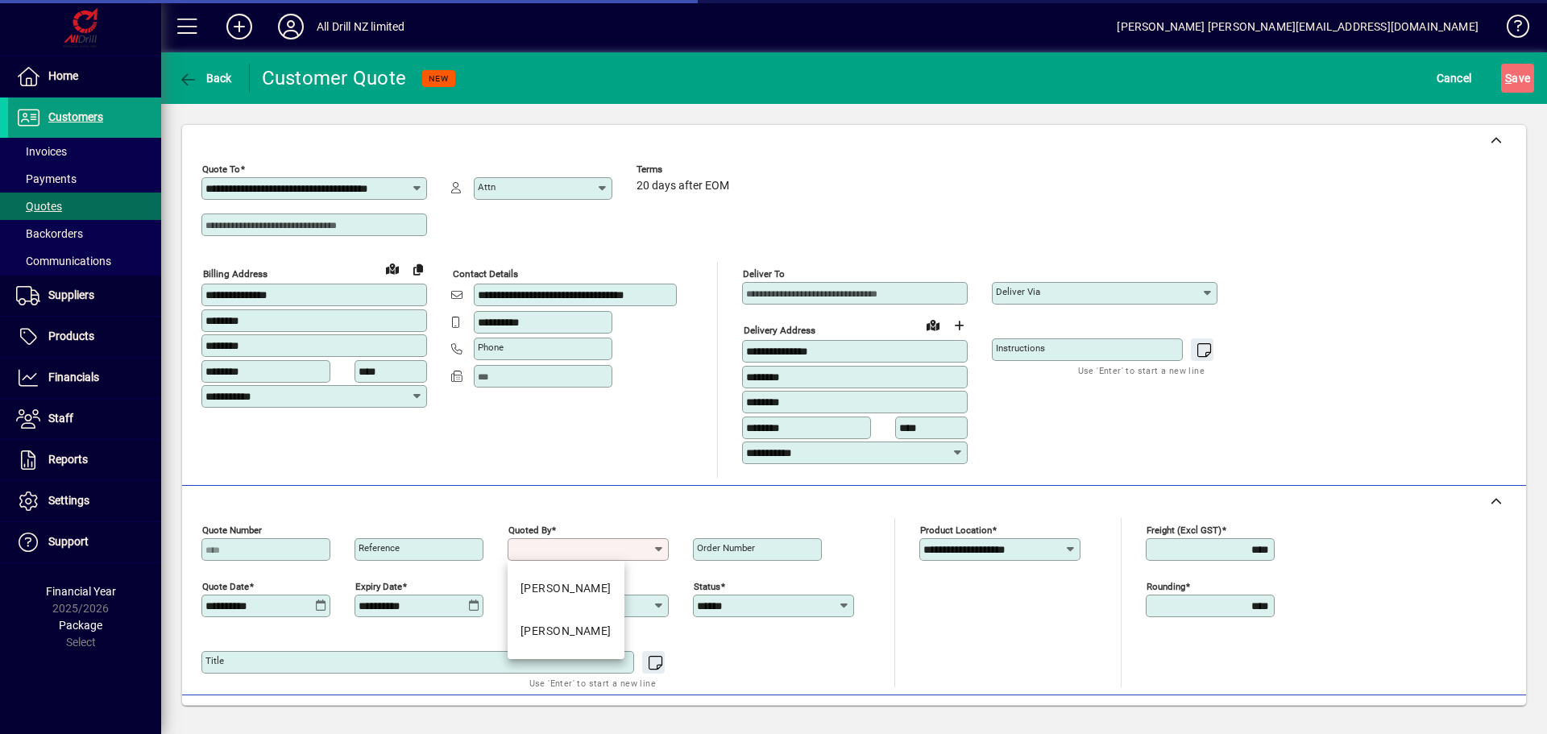 This screenshot has width=1547, height=734. Describe the element at coordinates (68, 459) in the screenshot. I see `span: Reports` at that location.